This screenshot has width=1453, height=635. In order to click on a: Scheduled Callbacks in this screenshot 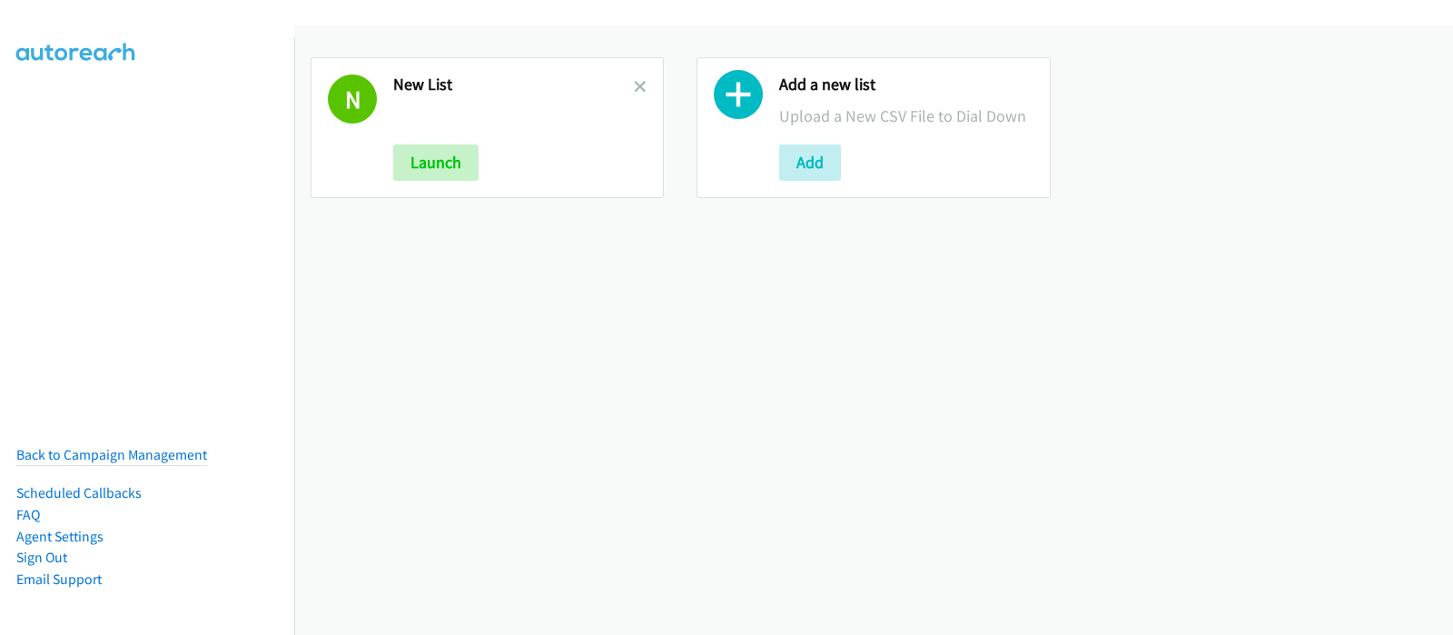, I will do `click(79, 492)`.